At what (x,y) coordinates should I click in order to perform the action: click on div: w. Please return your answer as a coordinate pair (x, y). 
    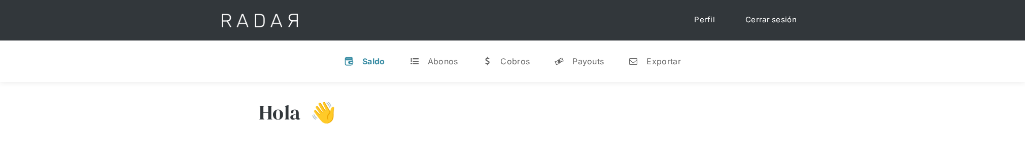
    Looking at the image, I should click on (487, 61).